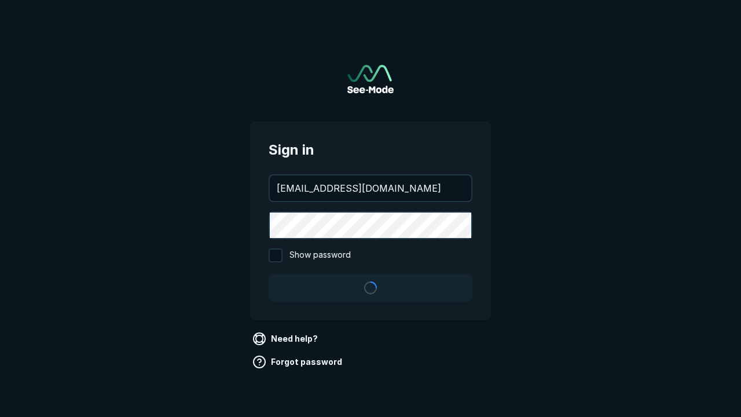  Describe the element at coordinates (370, 150) in the screenshot. I see `span: Sign in` at that location.